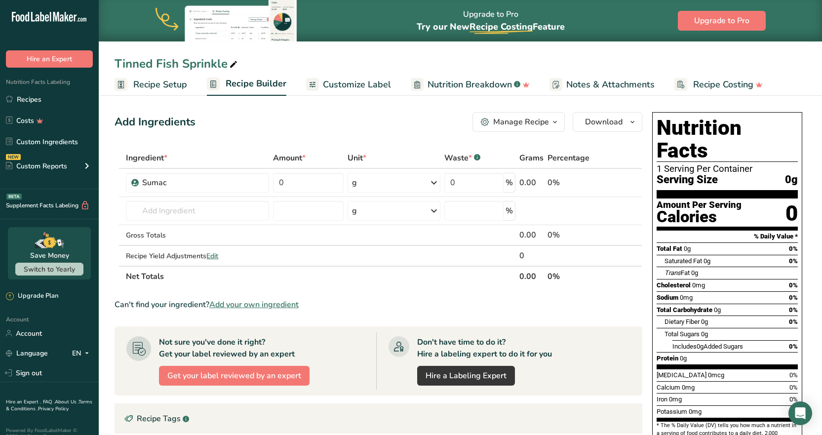  Describe the element at coordinates (571, 276) in the screenshot. I see `th: 0%` at that location.